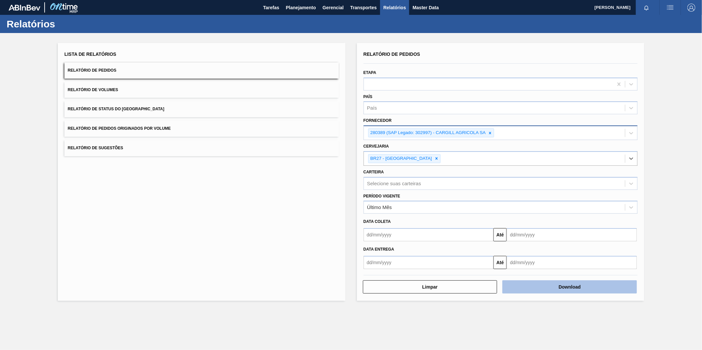 The width and height of the screenshot is (702, 350). What do you see at coordinates (646, 8) in the screenshot?
I see `button: Notificações` at bounding box center [646, 8].